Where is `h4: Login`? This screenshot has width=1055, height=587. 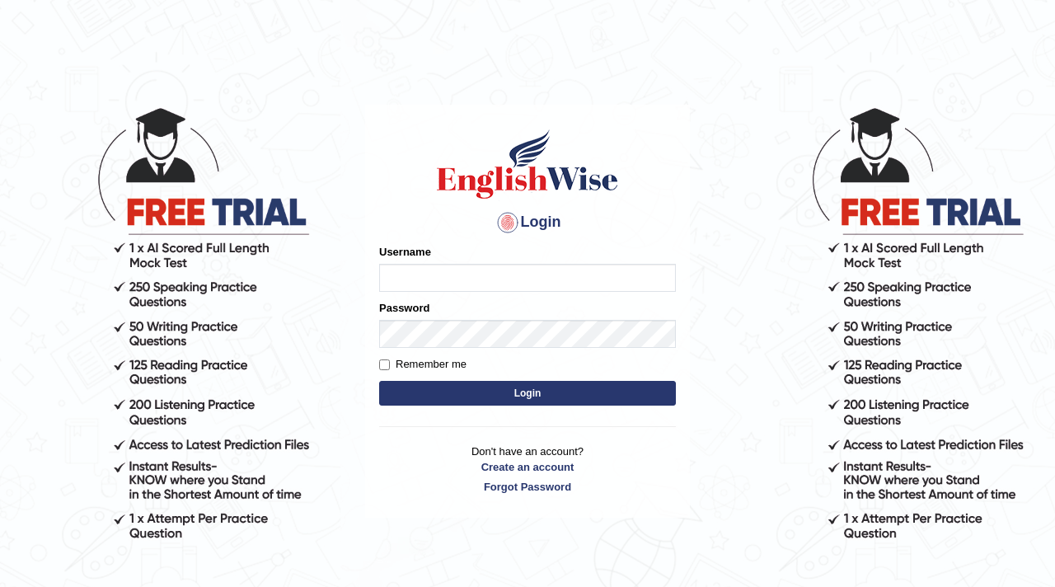 h4: Login is located at coordinates (527, 222).